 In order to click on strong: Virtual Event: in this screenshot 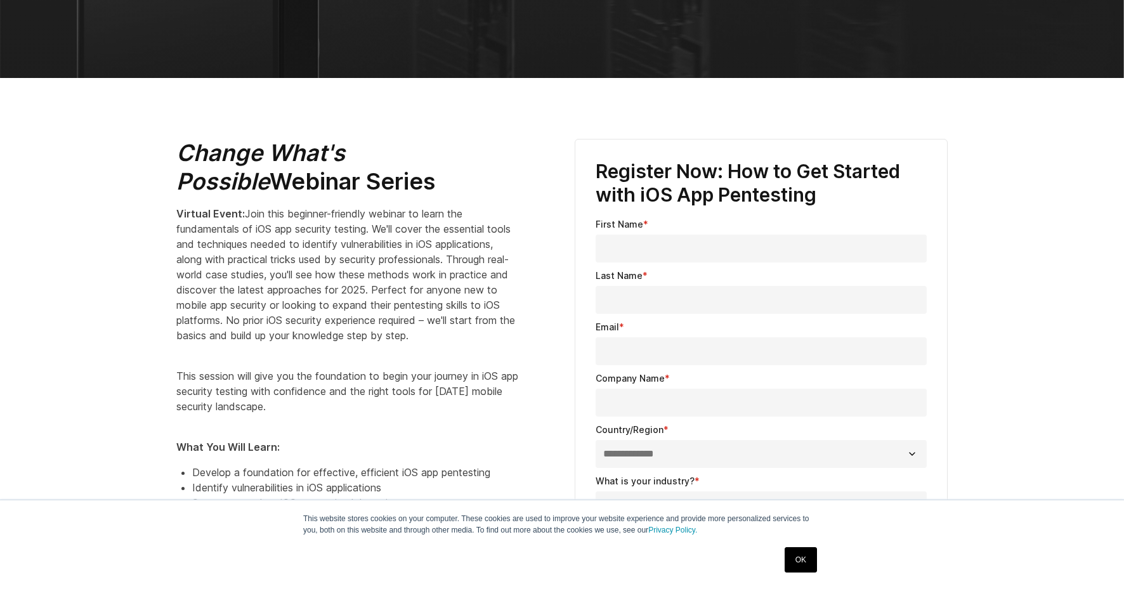, I will do `click(211, 214)`.